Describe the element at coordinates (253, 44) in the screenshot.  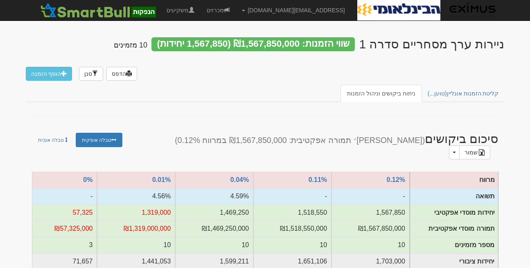
I see `div: שווי הזמנות: ₪1,567,850,000 (1,567,850 יחידות)` at that location.